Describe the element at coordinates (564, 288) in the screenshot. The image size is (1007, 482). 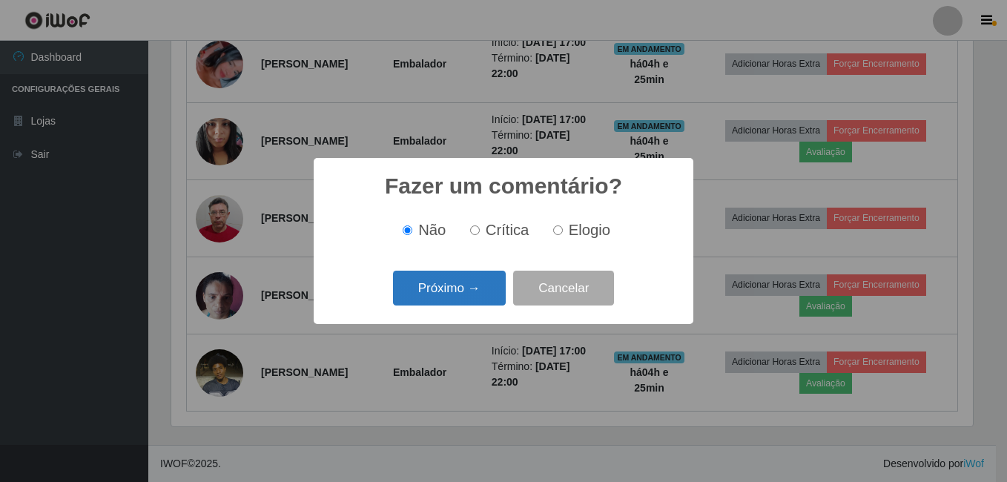
I see `button: Cancelar` at that location.